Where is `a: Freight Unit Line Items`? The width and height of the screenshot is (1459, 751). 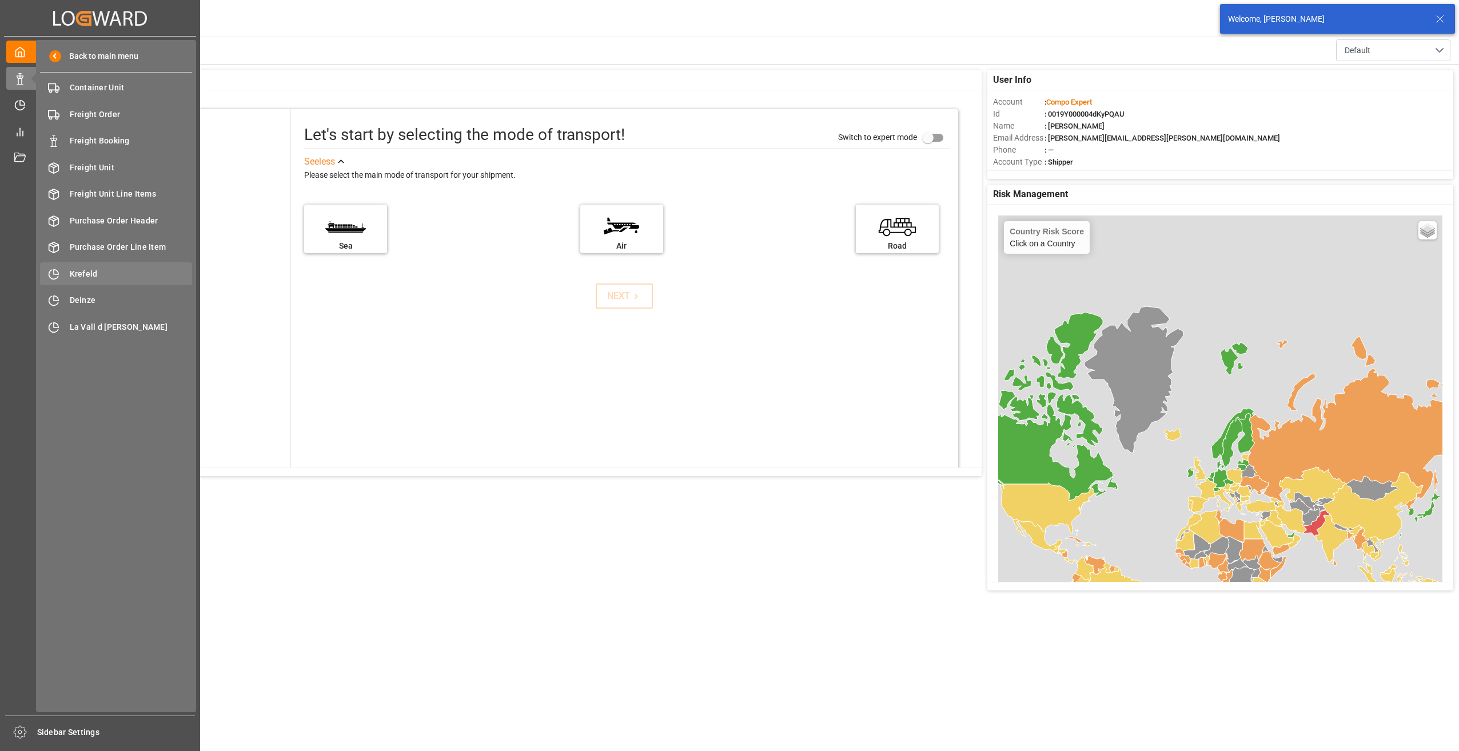
a: Freight Unit Line Items is located at coordinates (116, 194).